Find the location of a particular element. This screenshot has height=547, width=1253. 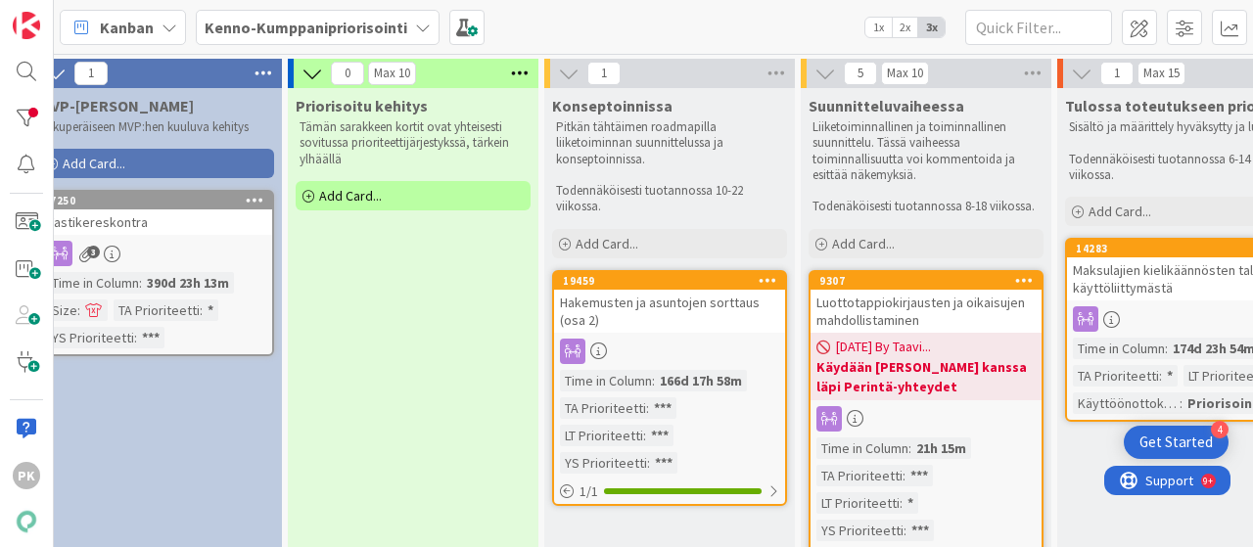

span: Suunnitteluvaiheessa is located at coordinates (886, 106).